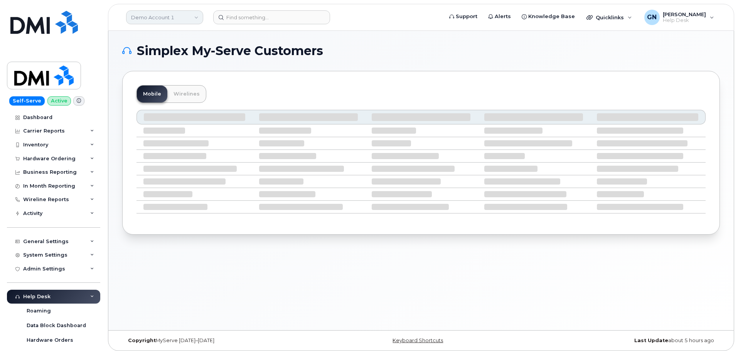 Image resolution: width=738 pixels, height=351 pixels. What do you see at coordinates (418, 340) in the screenshot?
I see `a: Keyboard Shortcuts` at bounding box center [418, 340].